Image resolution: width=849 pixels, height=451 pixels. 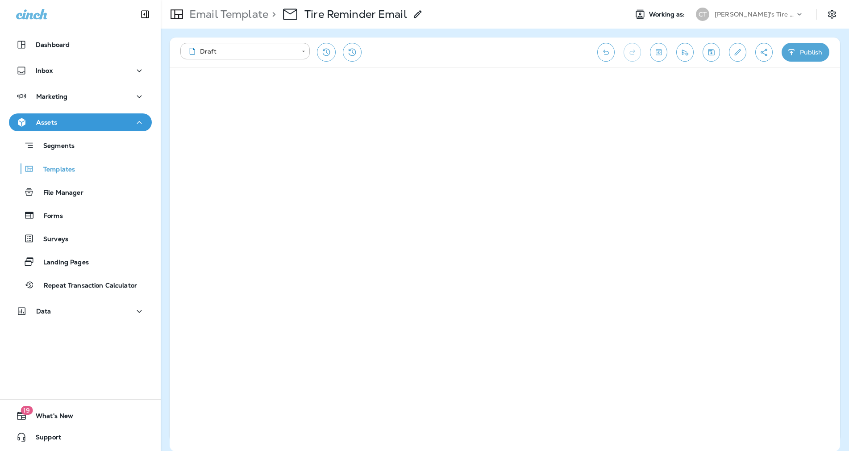 I want to click on p: Dashboard, so click(x=53, y=45).